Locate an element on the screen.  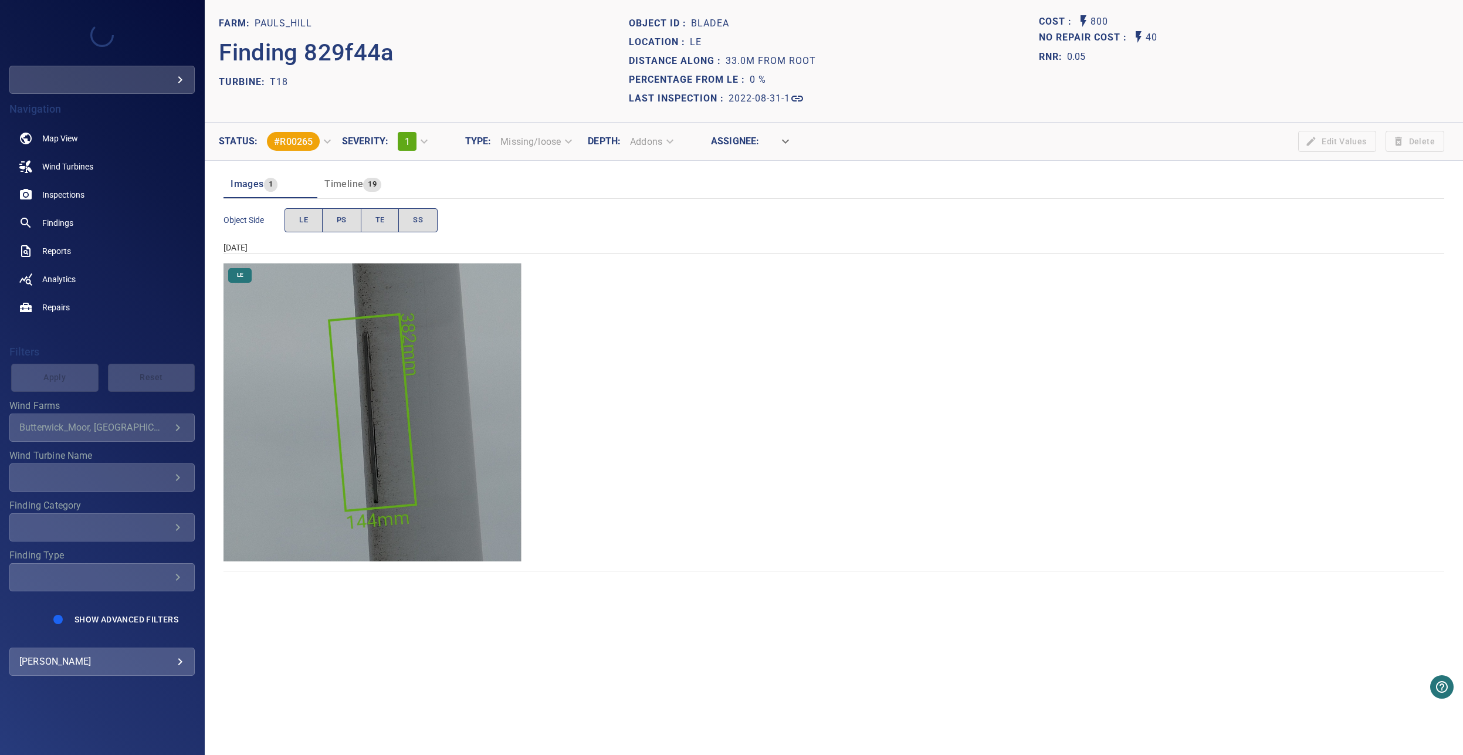
span: Repairs is located at coordinates (56, 307).